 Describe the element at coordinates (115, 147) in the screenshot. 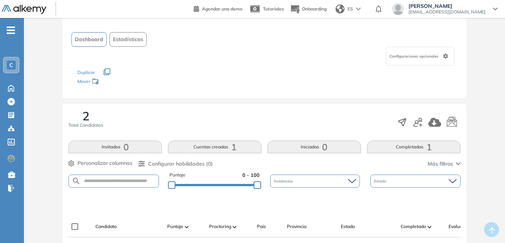

I see `button: Invitados0` at that location.